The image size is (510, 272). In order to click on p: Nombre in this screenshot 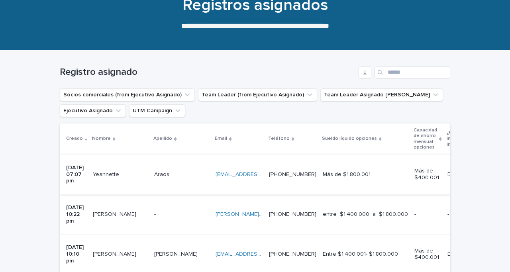, I will do `click(101, 139)`.